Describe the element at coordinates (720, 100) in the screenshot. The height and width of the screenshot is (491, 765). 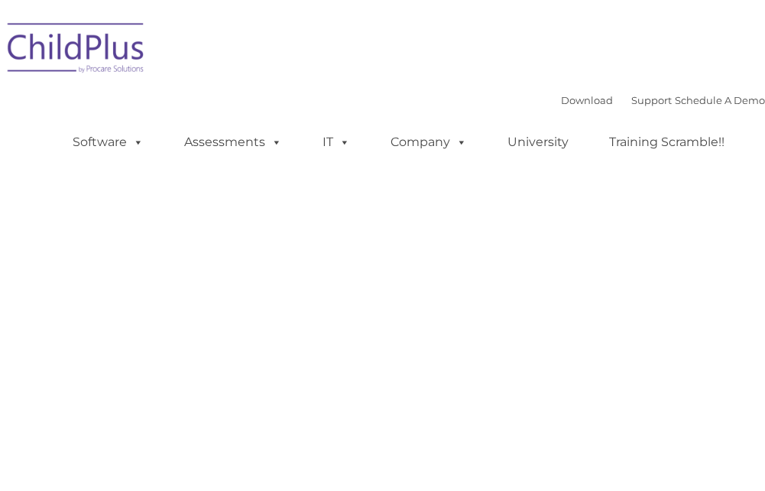
I see `a: Schedule A Demo` at that location.